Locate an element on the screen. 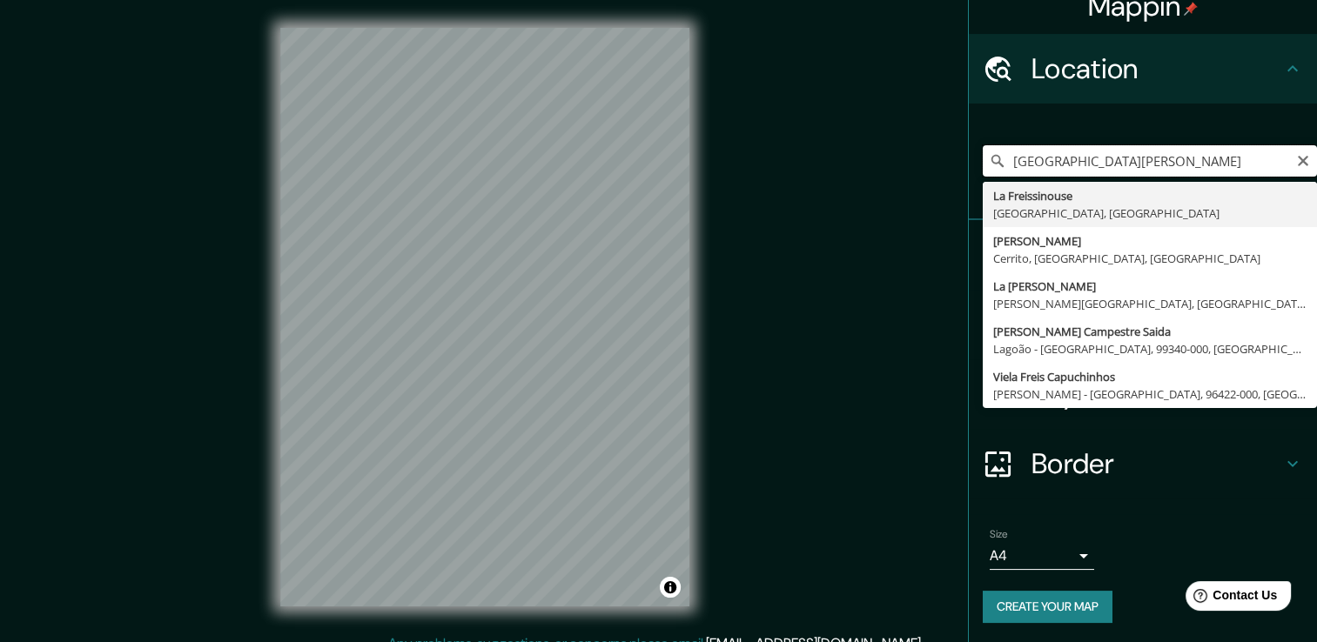 The image size is (1317, 642). canvas: Map is located at coordinates (485, 317).